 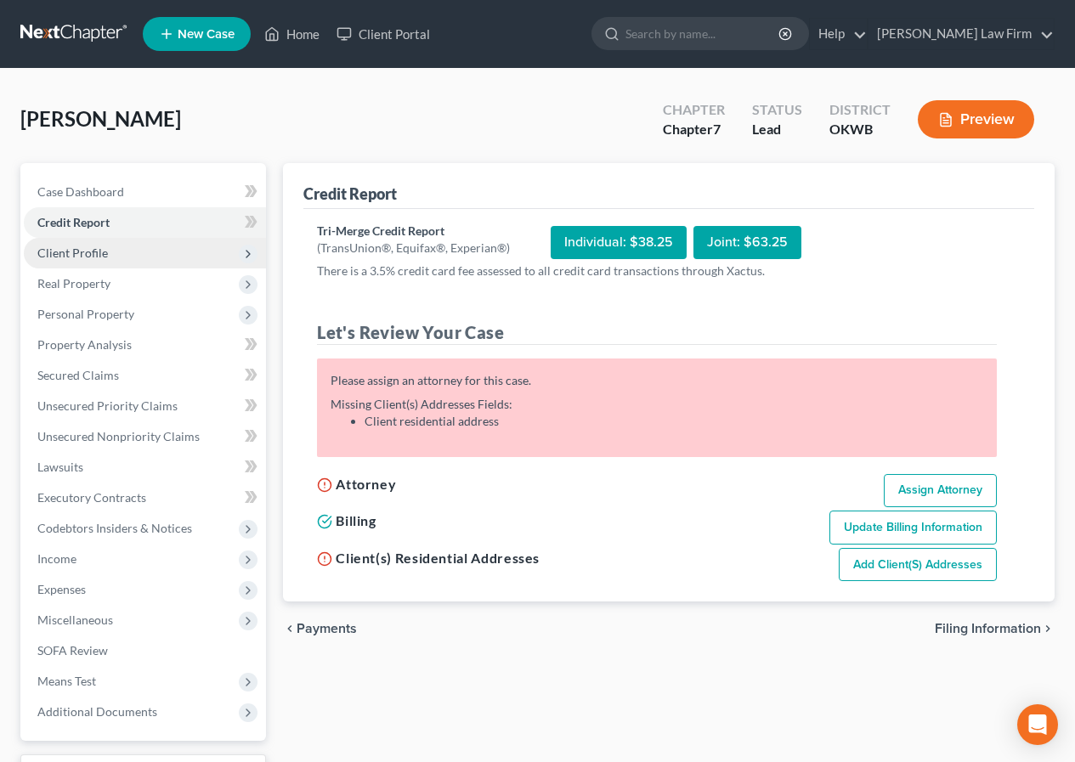 What do you see at coordinates (145, 651) in the screenshot?
I see `a: SOFA Review` at bounding box center [145, 651].